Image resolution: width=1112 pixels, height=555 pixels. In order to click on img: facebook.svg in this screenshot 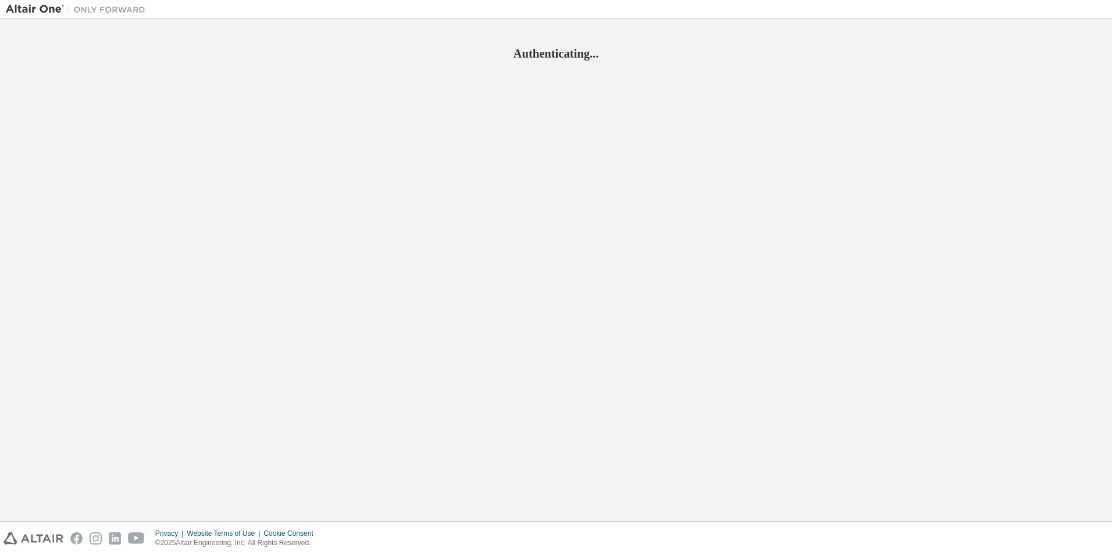, I will do `click(76, 538)`.